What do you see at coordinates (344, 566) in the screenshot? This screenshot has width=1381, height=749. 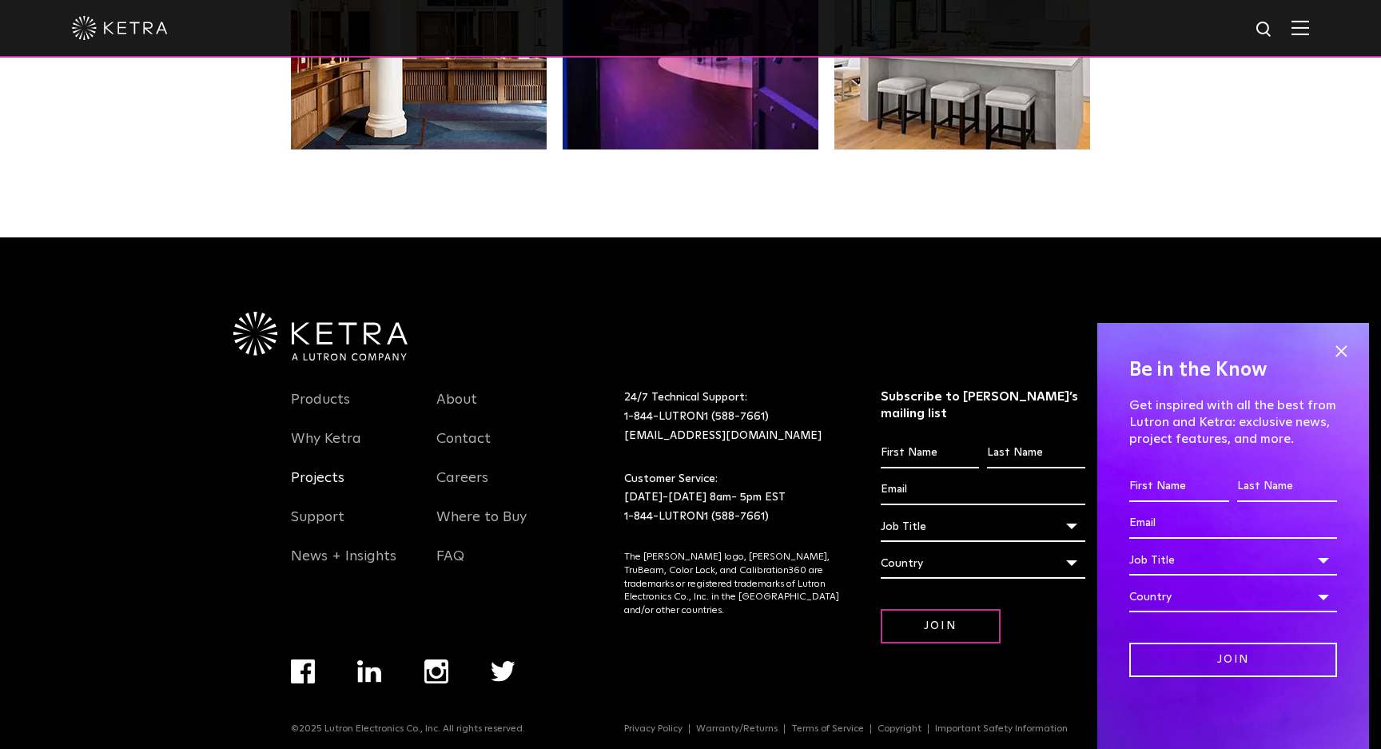 I see `a: News + Insights` at bounding box center [344, 566].